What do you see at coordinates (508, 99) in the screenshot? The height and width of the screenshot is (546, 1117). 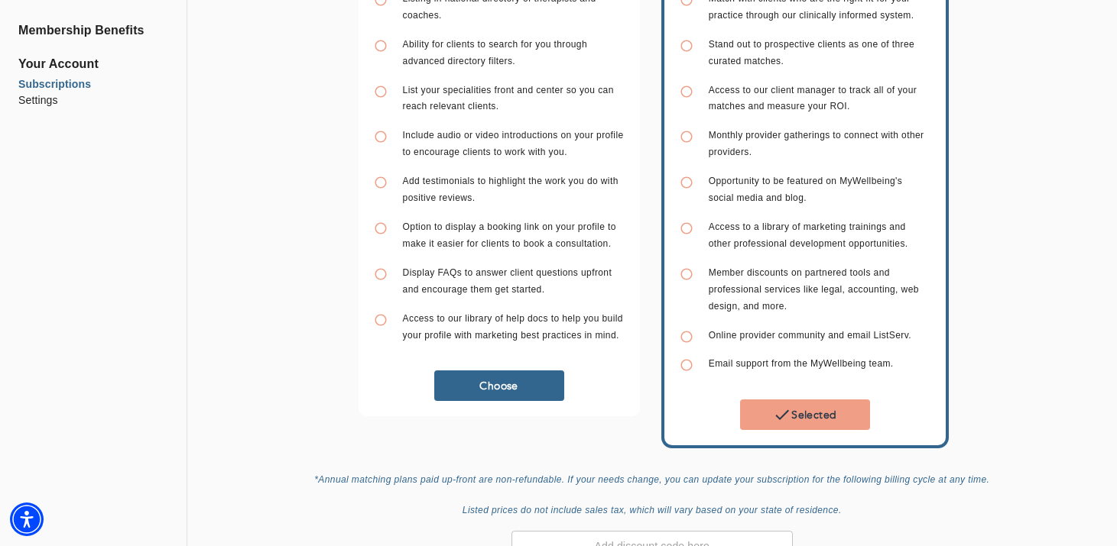 I see `span: List your specialities front and center so you can reach relevant clients.` at bounding box center [508, 99].